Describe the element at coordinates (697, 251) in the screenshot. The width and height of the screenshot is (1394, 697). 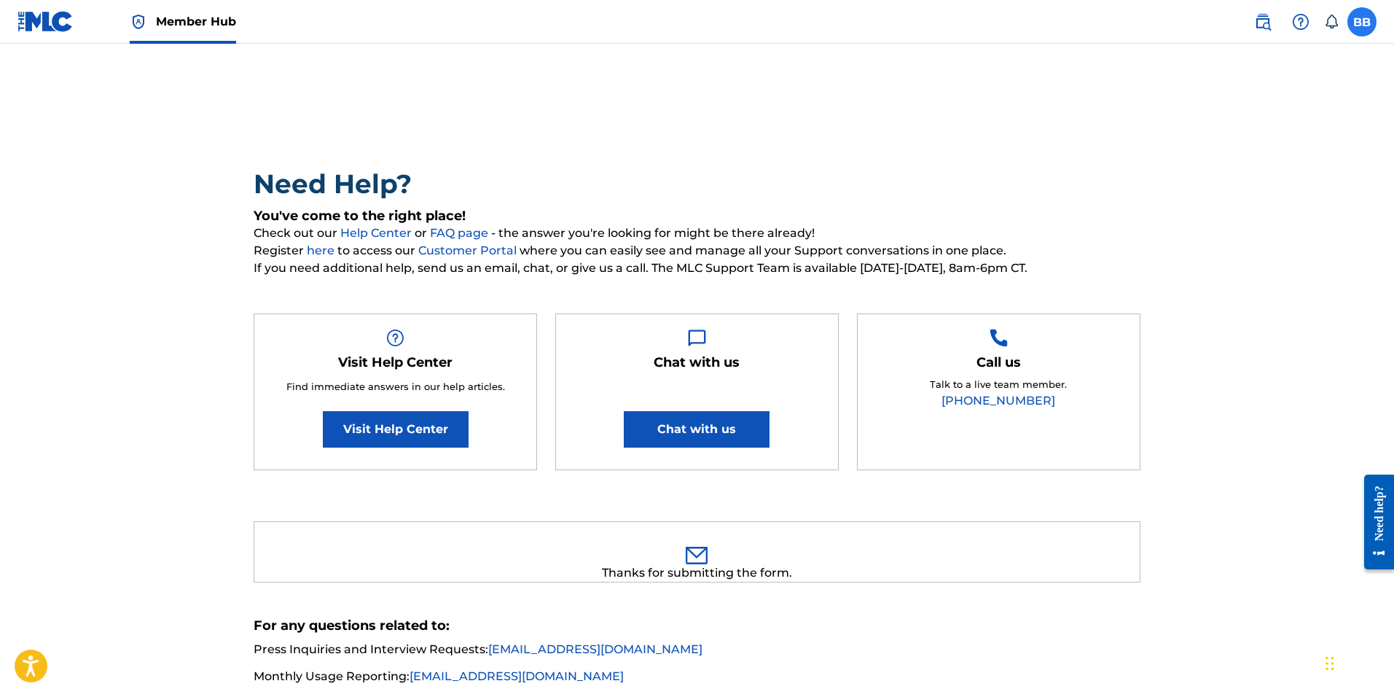
I see `span: Register to access our where you can easily see and manage all your Support conversations in one ...` at that location.